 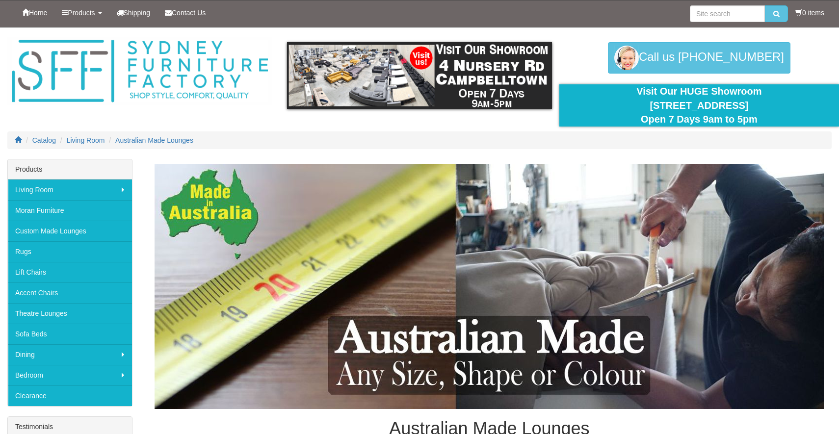 What do you see at coordinates (70, 355) in the screenshot?
I see `a: Dining` at bounding box center [70, 355].